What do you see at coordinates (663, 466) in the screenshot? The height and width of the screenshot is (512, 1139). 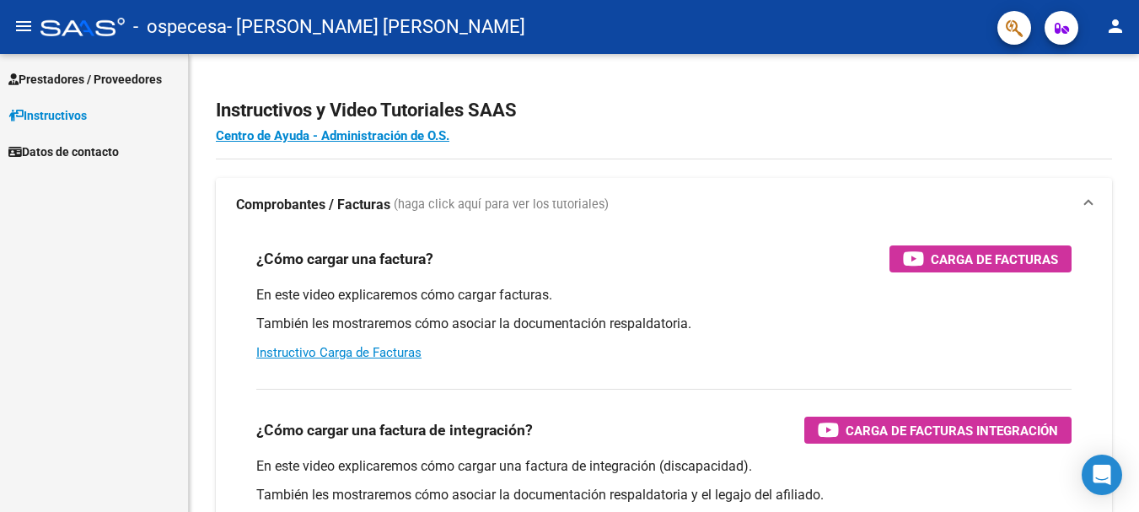 I see `p: En este video explicaremos cómo cargar una factura de integración (discapacidad).` at bounding box center [663, 466].